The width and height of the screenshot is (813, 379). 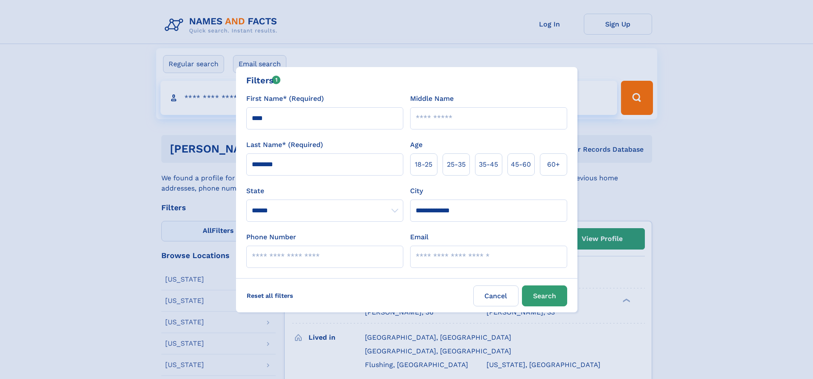 I want to click on label: City, so click(x=417, y=191).